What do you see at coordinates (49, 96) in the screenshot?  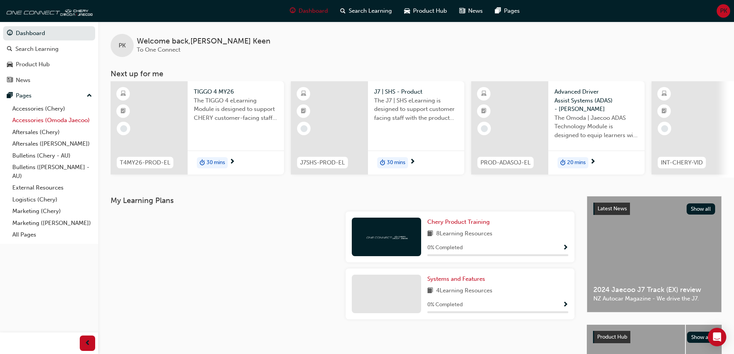 I see `button: Pages` at bounding box center [49, 96].